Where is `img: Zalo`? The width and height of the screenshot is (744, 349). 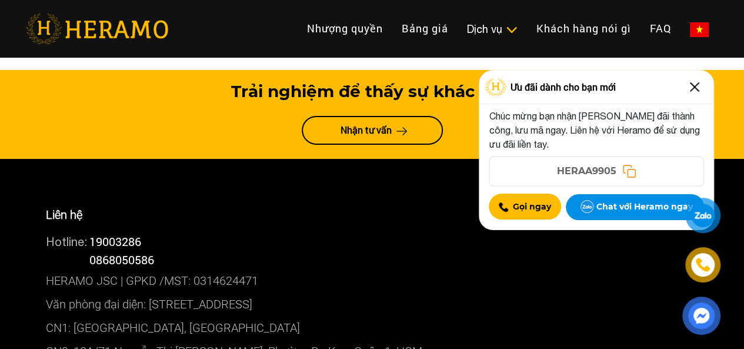
img: Zalo is located at coordinates (587, 207).